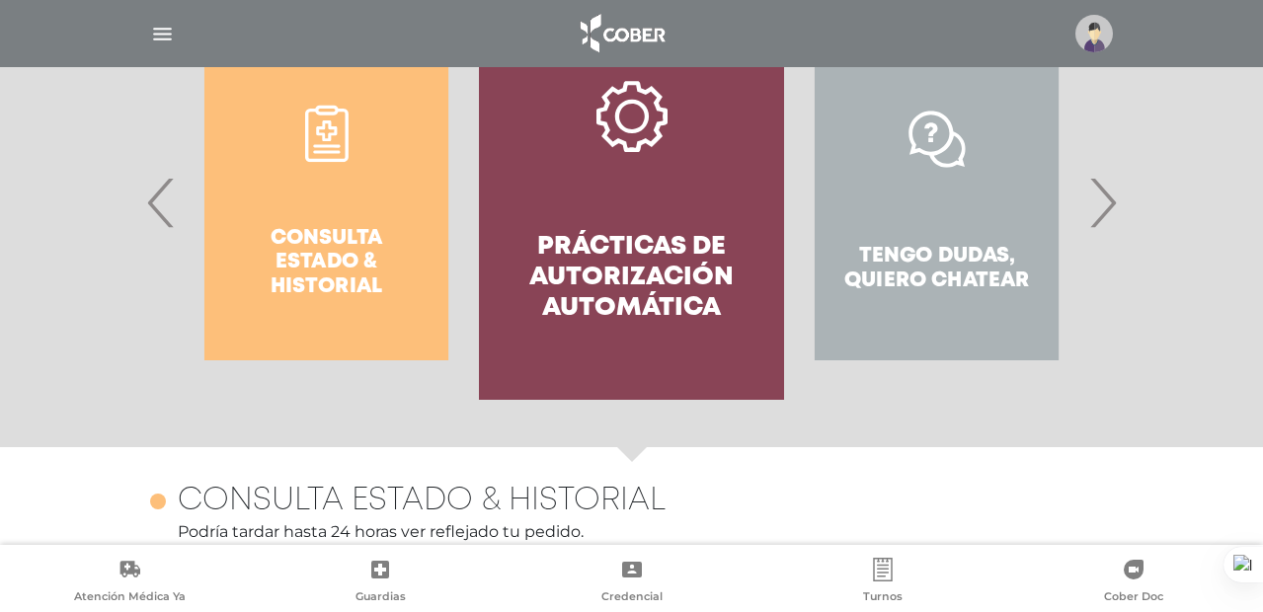  What do you see at coordinates (129, 599) in the screenshot?
I see `span: Atención Médica Ya` at bounding box center [129, 599].